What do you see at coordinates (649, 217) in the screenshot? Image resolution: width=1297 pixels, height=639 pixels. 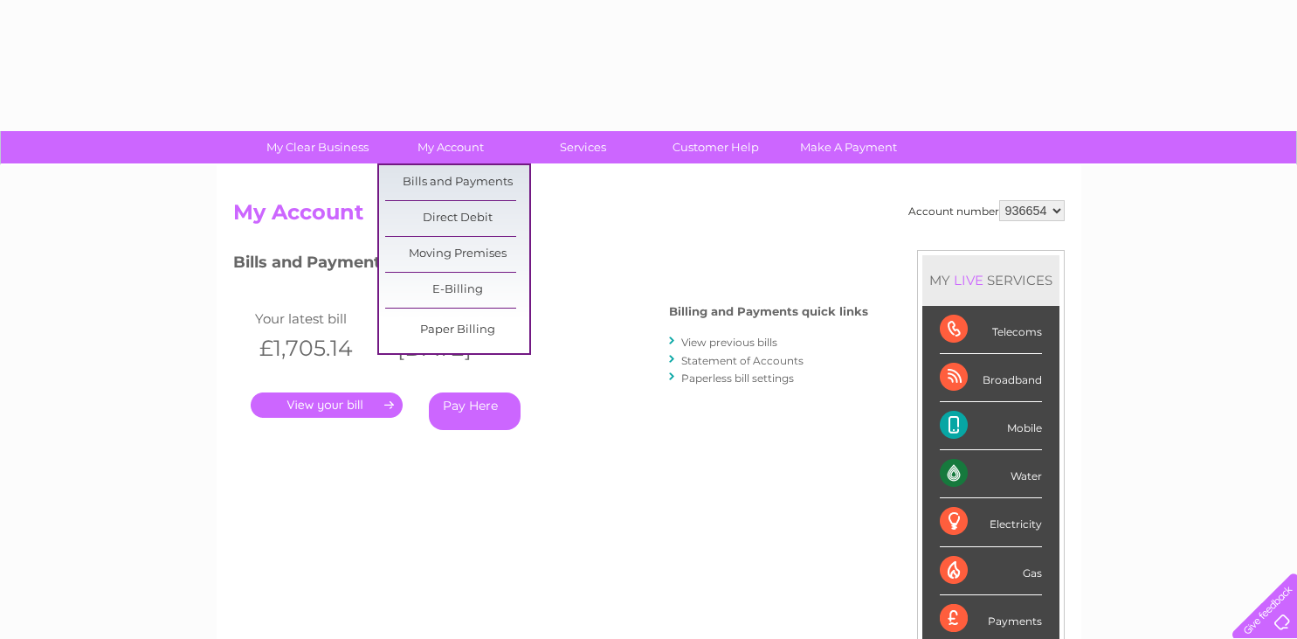 I see `h2: My Account` at bounding box center [649, 217].